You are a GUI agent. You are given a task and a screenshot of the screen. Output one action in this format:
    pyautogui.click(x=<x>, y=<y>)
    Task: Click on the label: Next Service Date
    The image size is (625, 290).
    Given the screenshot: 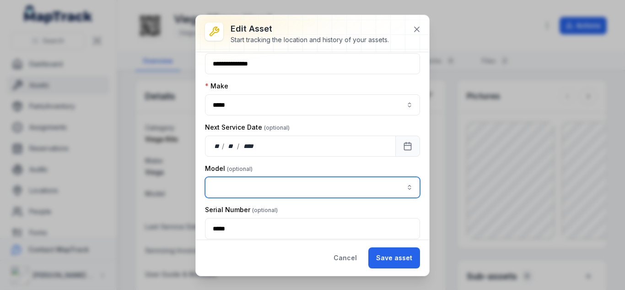 What is the action you would take?
    pyautogui.click(x=247, y=127)
    